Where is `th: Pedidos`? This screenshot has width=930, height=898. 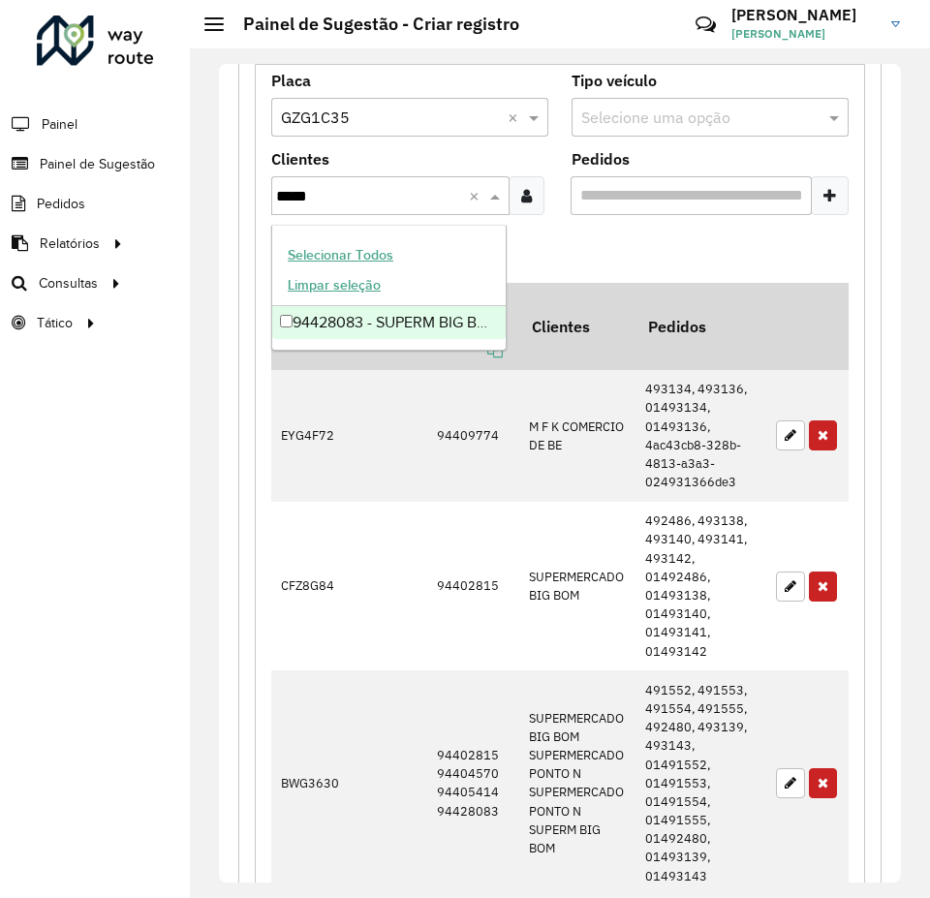
th: Pedidos is located at coordinates (699, 326).